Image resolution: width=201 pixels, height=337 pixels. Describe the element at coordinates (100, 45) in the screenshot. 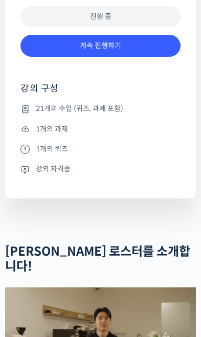

I see `a: 계속 진행하기` at that location.